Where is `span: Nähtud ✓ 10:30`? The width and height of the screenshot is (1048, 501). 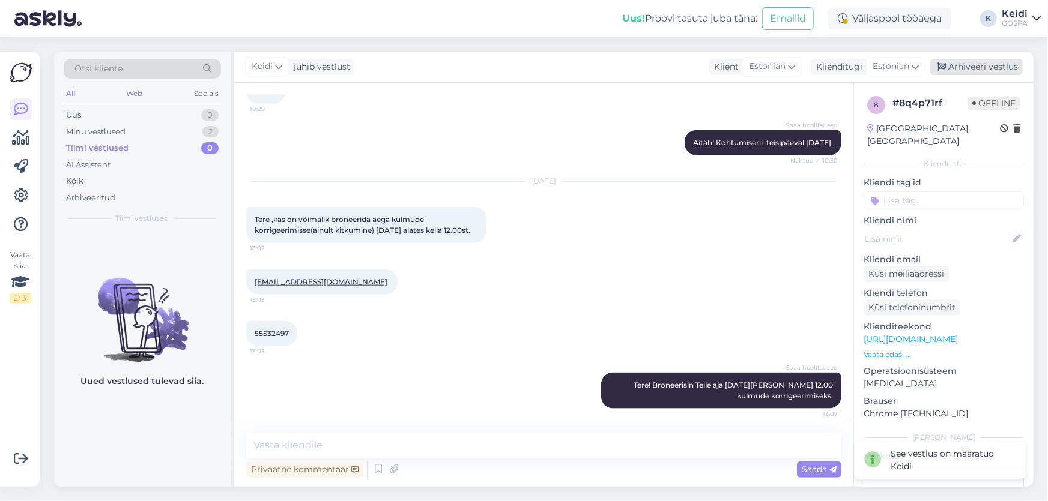
span: Nähtud ✓ 10:30 is located at coordinates (813, 160).